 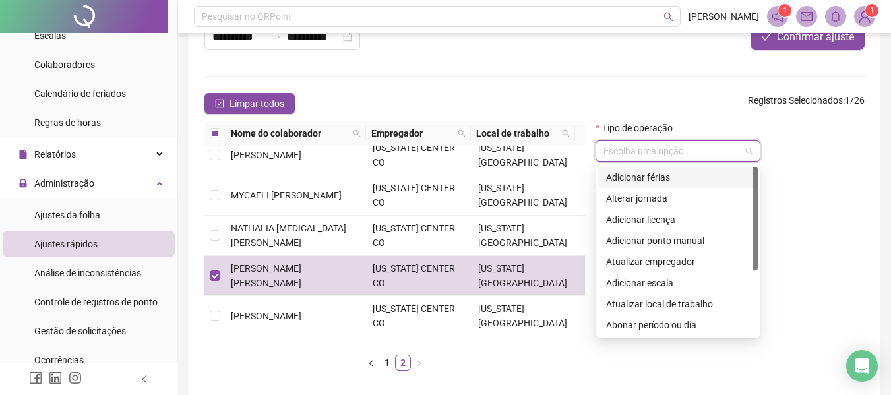 I want to click on a: 1, so click(x=387, y=363).